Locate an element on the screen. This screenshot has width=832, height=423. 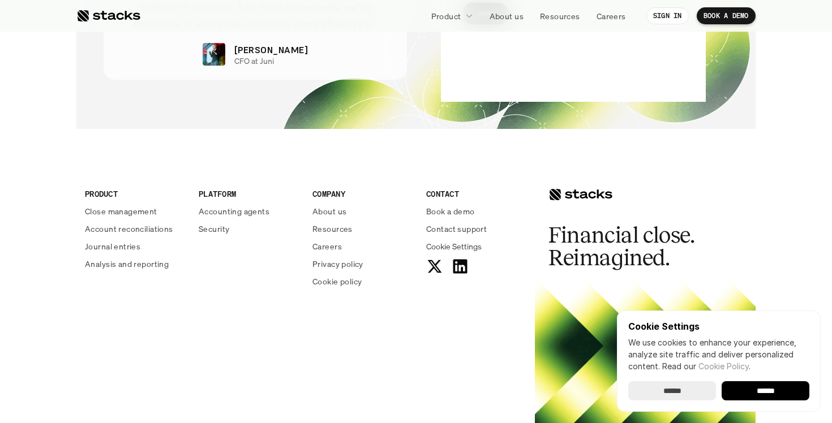
a: Security is located at coordinates (248, 229).